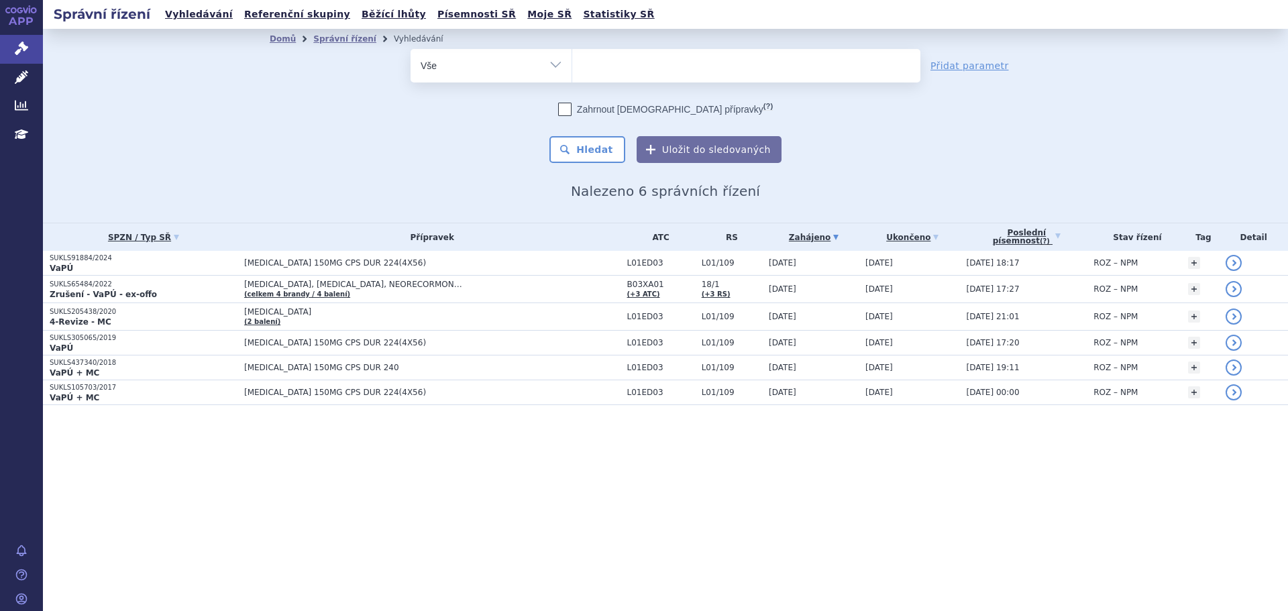  Describe the element at coordinates (262, 321) in the screenshot. I see `a: (2 balení)` at that location.